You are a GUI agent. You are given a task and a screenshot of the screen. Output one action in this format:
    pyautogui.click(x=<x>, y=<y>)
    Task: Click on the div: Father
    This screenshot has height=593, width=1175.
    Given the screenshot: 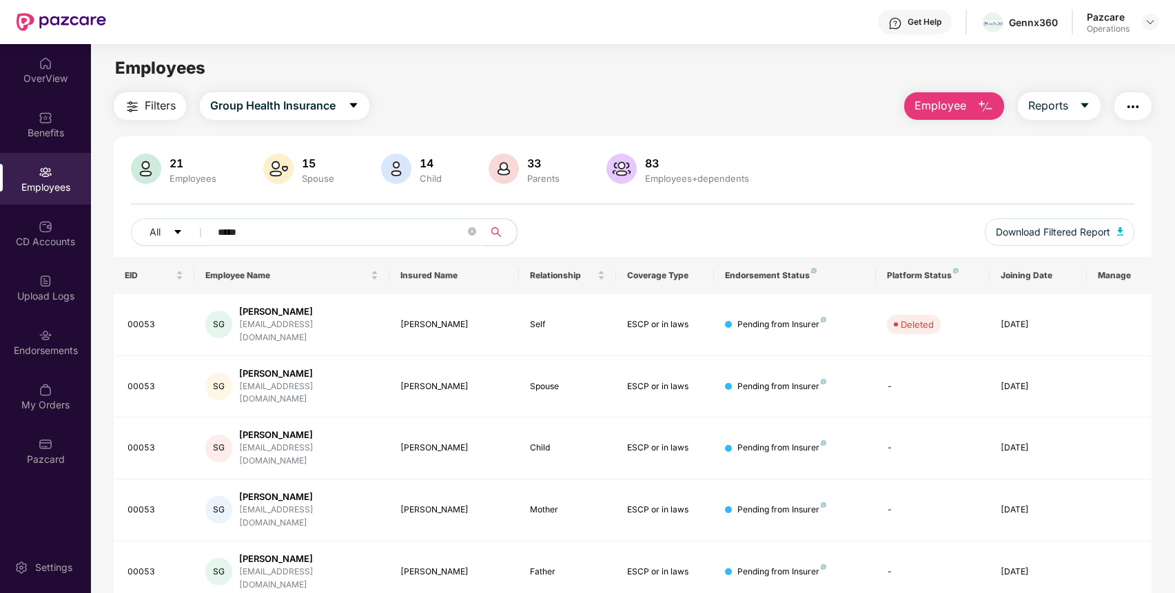 What is the action you would take?
    pyautogui.click(x=567, y=572)
    